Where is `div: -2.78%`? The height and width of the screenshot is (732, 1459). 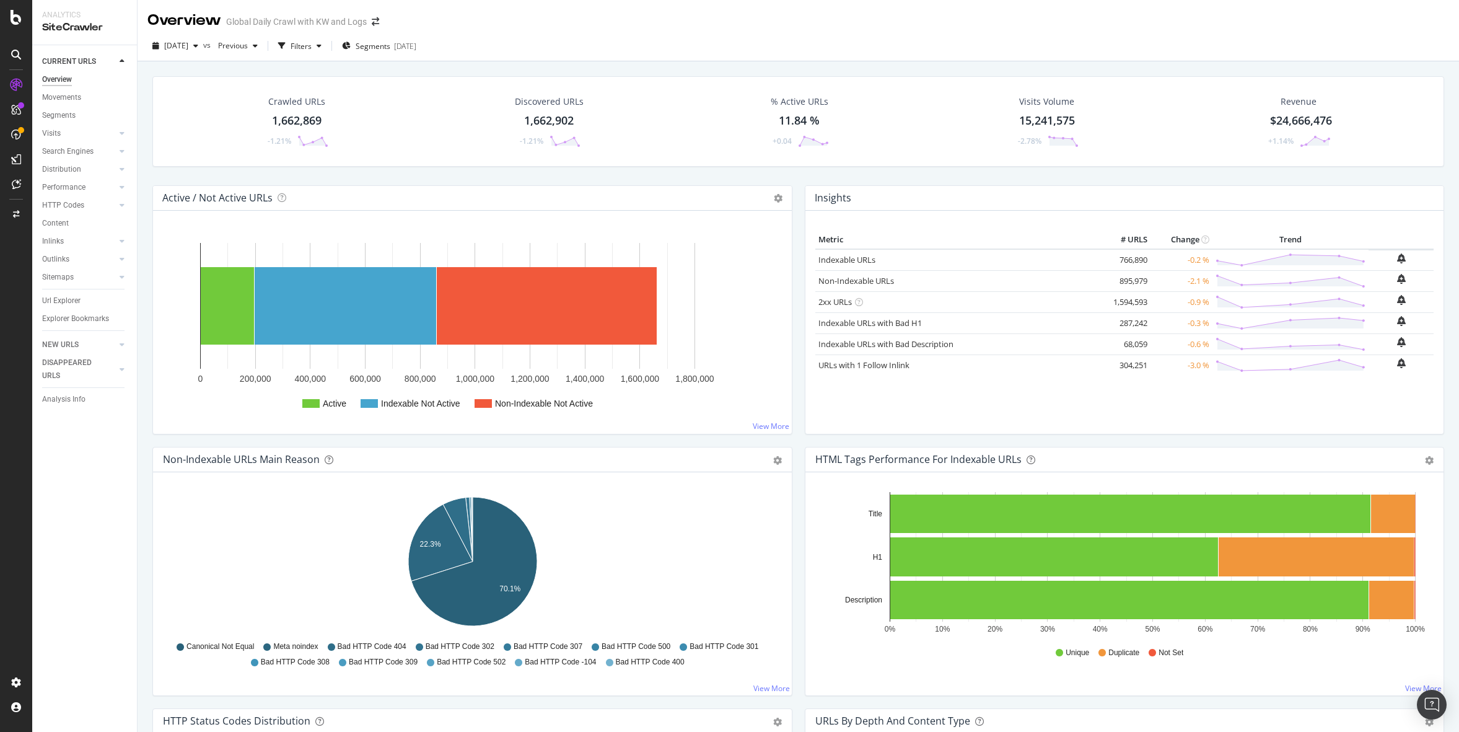 div: -2.78% is located at coordinates (1030, 141).